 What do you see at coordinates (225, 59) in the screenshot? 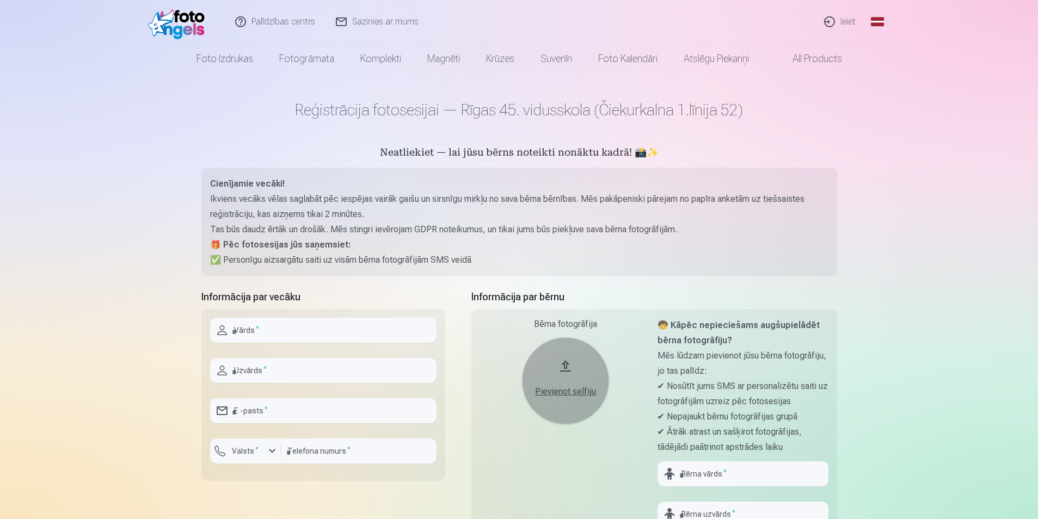
I see `a: Foto izdrukas` at bounding box center [225, 59].